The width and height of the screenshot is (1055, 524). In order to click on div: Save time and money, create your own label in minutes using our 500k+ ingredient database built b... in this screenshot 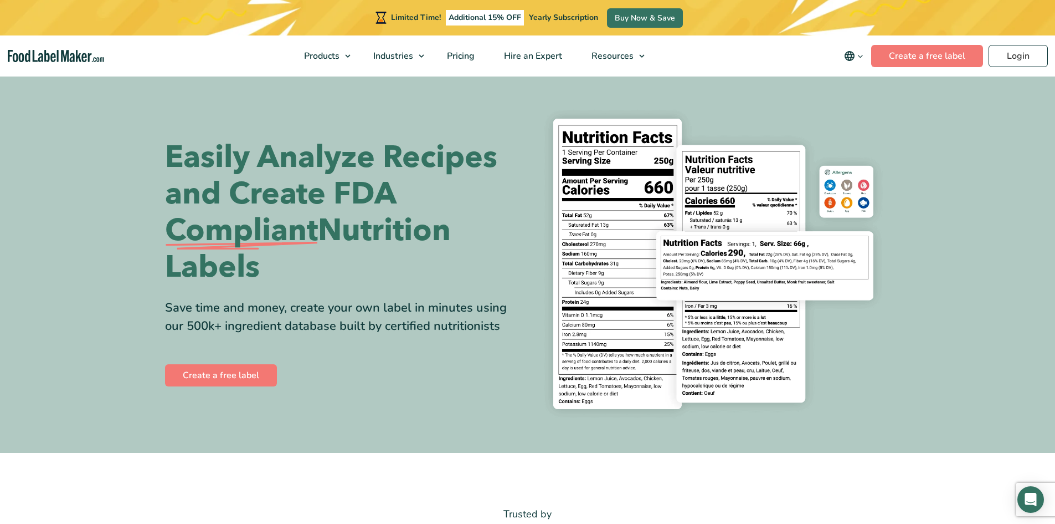, I will do `click(342, 317)`.